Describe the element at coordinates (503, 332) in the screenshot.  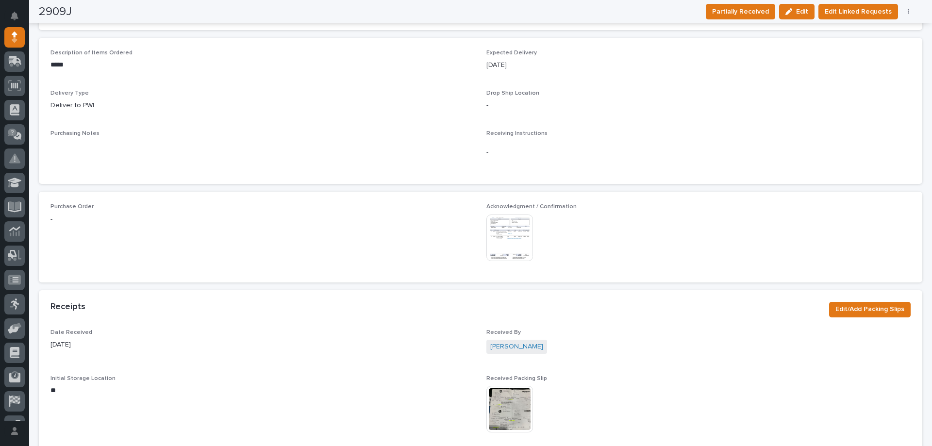
I see `span: Received By` at that location.